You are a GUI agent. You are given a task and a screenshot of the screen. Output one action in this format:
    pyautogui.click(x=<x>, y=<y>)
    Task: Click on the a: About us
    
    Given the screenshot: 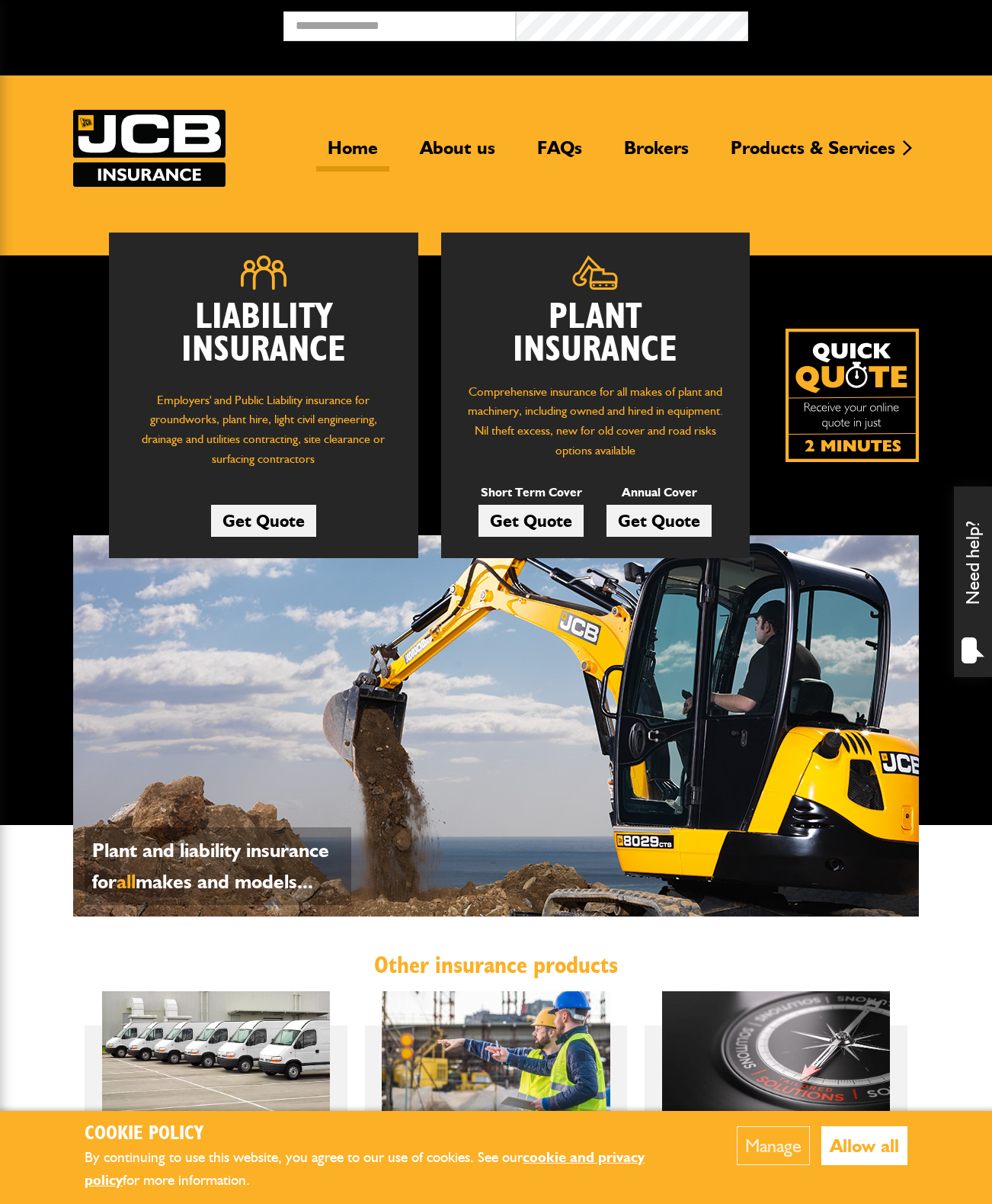 What is the action you would take?
    pyautogui.click(x=457, y=154)
    